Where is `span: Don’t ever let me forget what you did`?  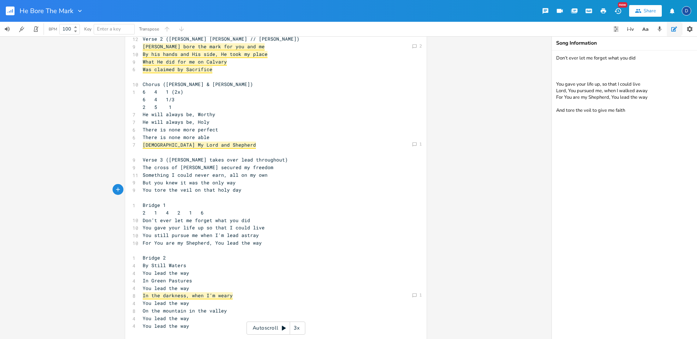
span: Don’t ever let me forget what you did is located at coordinates (196, 220).